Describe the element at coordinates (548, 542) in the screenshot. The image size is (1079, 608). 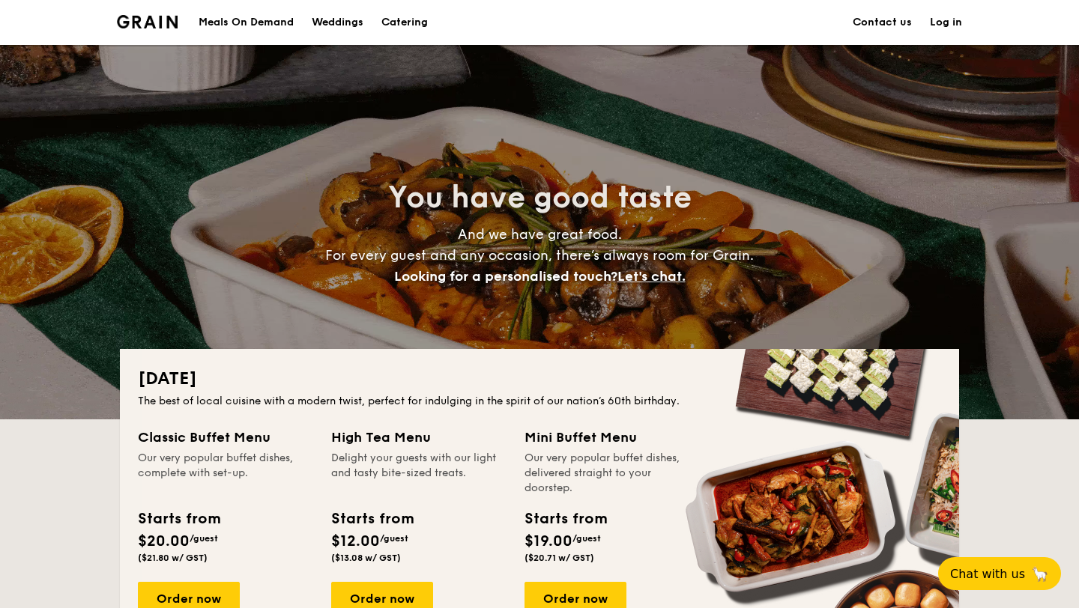
I see `span: $19.00` at that location.